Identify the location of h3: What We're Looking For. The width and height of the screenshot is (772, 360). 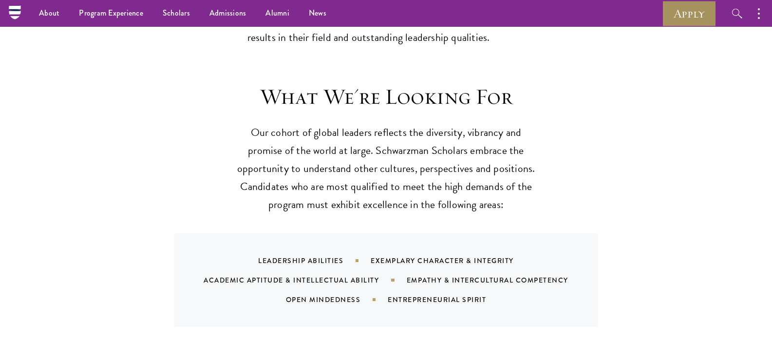
(386, 97).